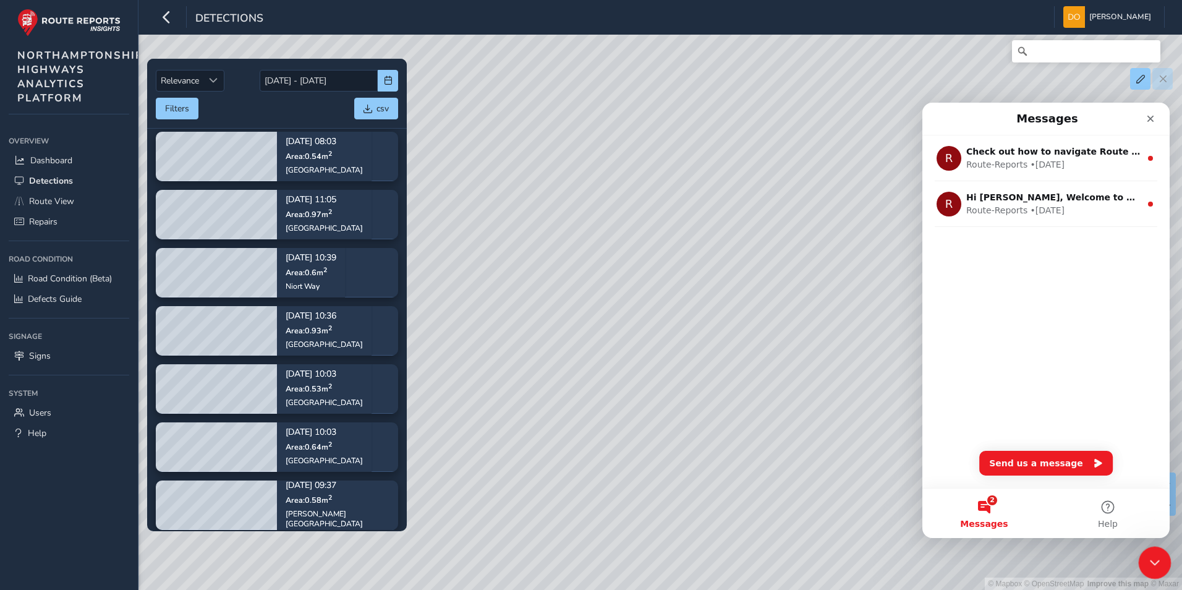 The width and height of the screenshot is (1182, 590). Describe the element at coordinates (69, 393) in the screenshot. I see `div: System` at that location.